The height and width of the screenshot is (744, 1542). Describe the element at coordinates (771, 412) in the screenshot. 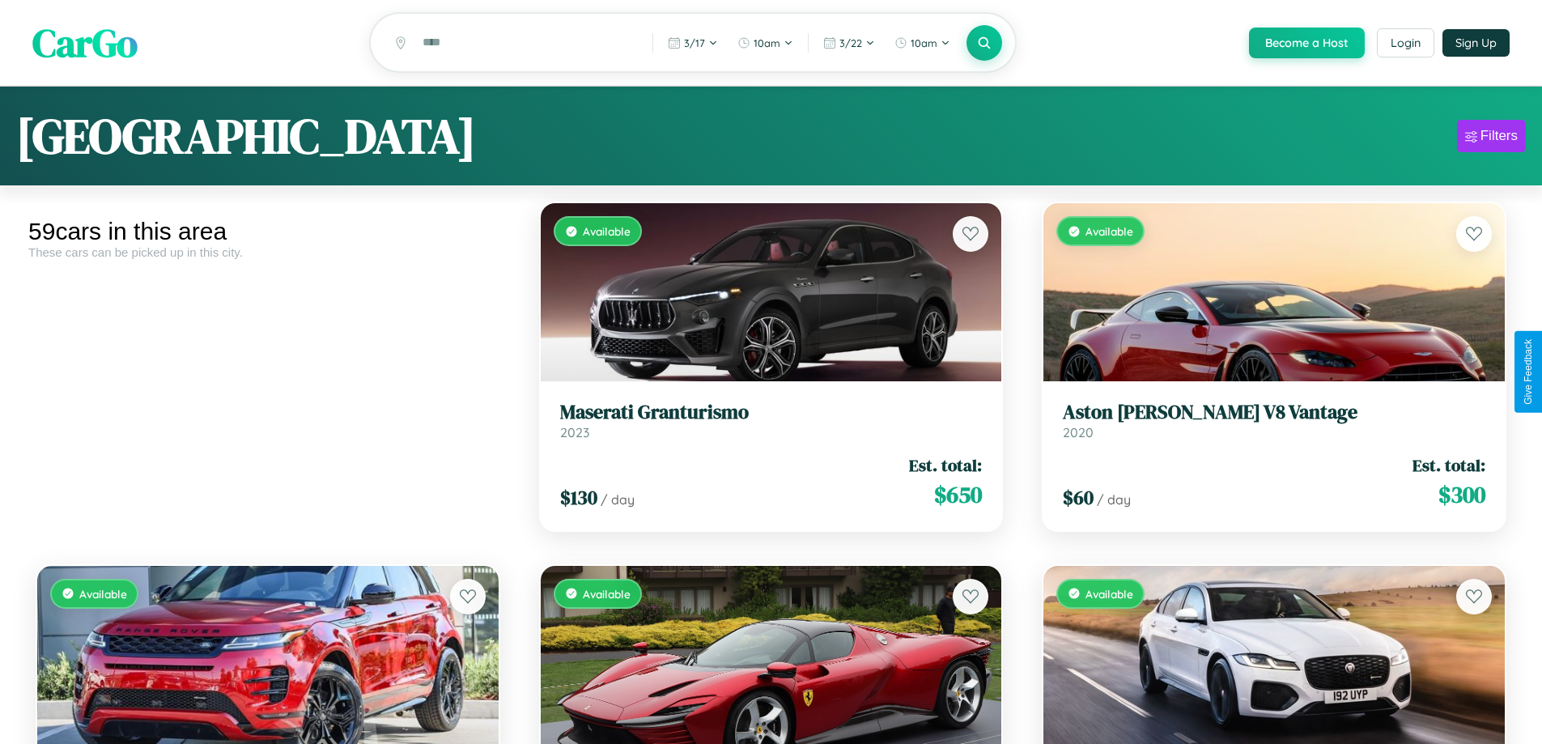

I see `h3: Maserati Granturismo` at that location.